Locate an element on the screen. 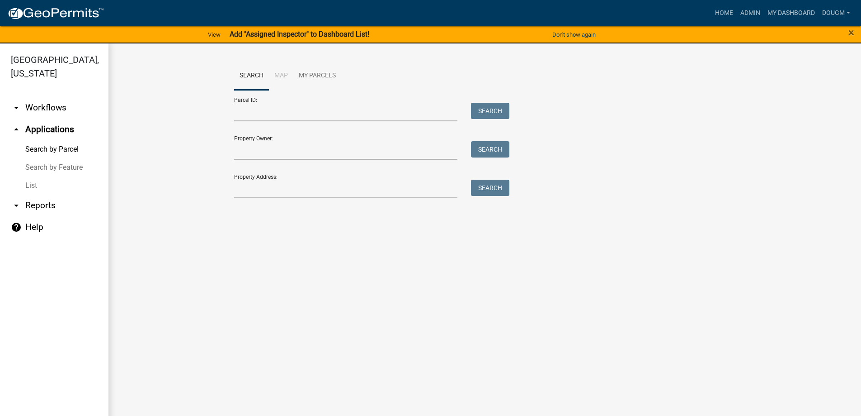 The width and height of the screenshot is (861, 416). a: Admin is located at coordinates (751, 13).